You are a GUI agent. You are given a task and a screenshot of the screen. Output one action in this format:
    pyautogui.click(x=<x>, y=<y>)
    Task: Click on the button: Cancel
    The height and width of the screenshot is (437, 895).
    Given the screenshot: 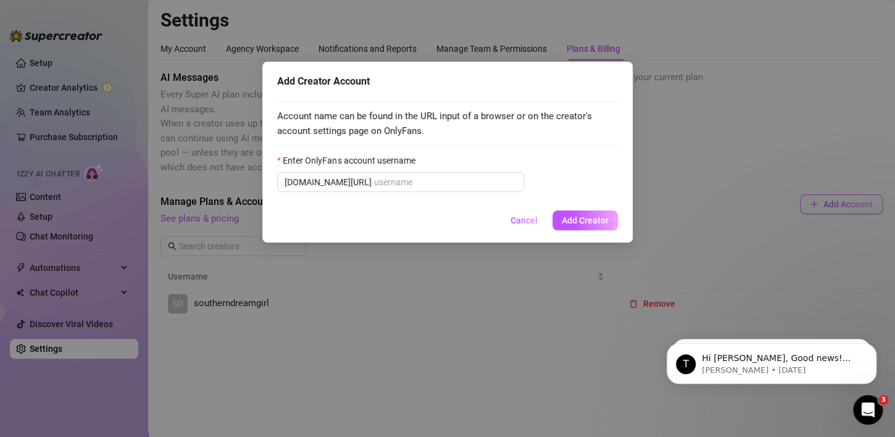 What is the action you would take?
    pyautogui.click(x=524, y=220)
    